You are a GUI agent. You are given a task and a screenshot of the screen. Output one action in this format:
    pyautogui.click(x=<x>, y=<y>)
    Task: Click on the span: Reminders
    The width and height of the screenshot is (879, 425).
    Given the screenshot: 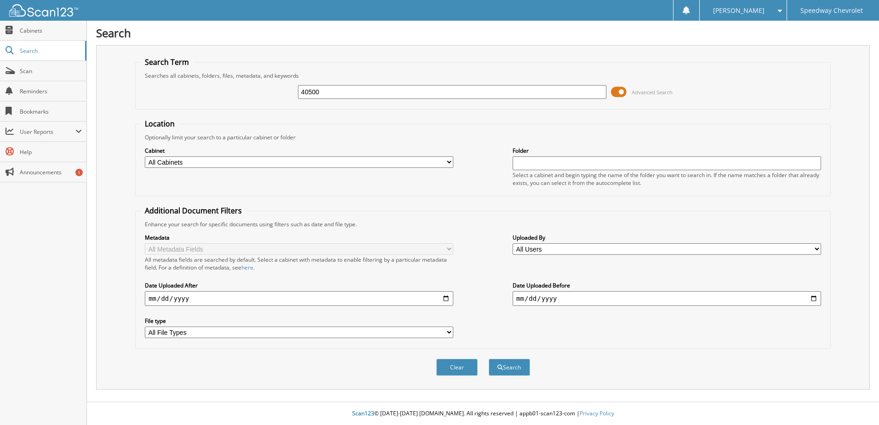 What is the action you would take?
    pyautogui.click(x=51, y=91)
    